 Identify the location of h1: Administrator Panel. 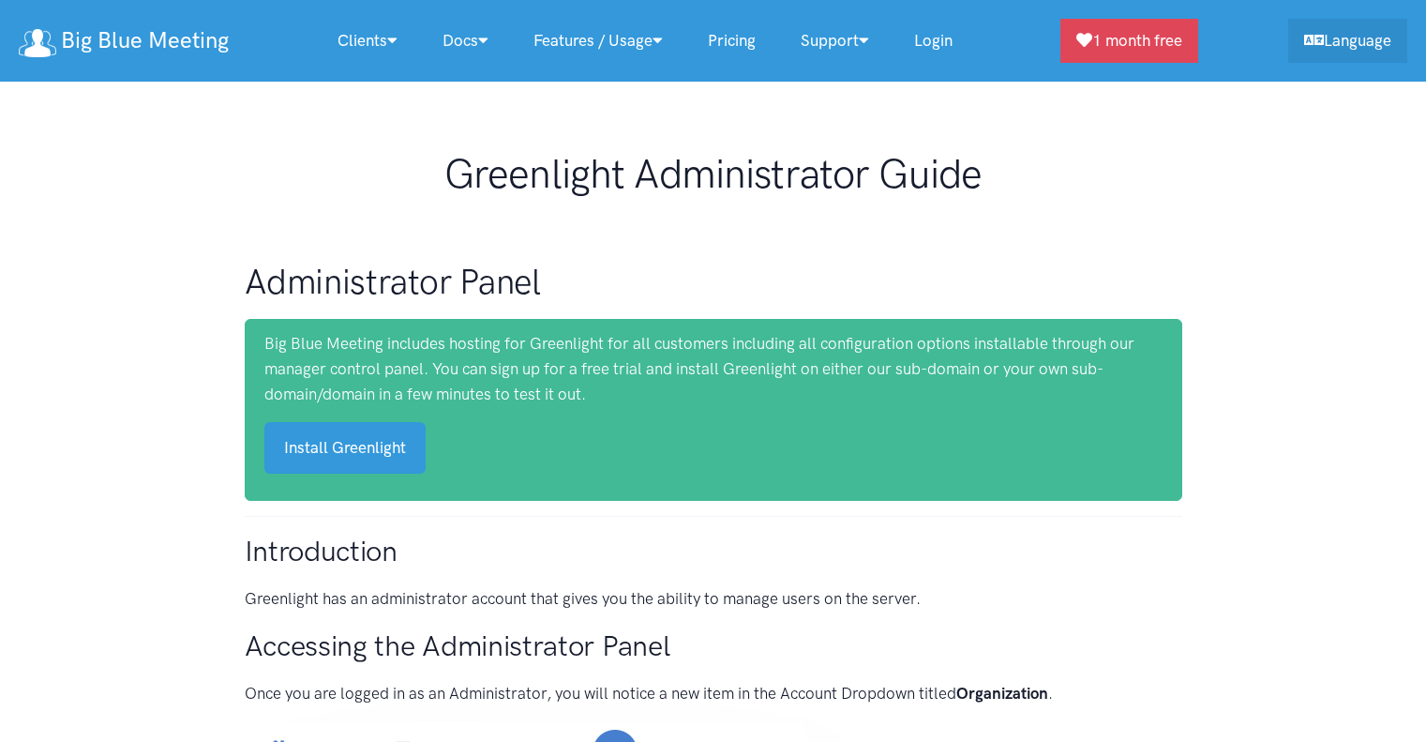
(714, 281).